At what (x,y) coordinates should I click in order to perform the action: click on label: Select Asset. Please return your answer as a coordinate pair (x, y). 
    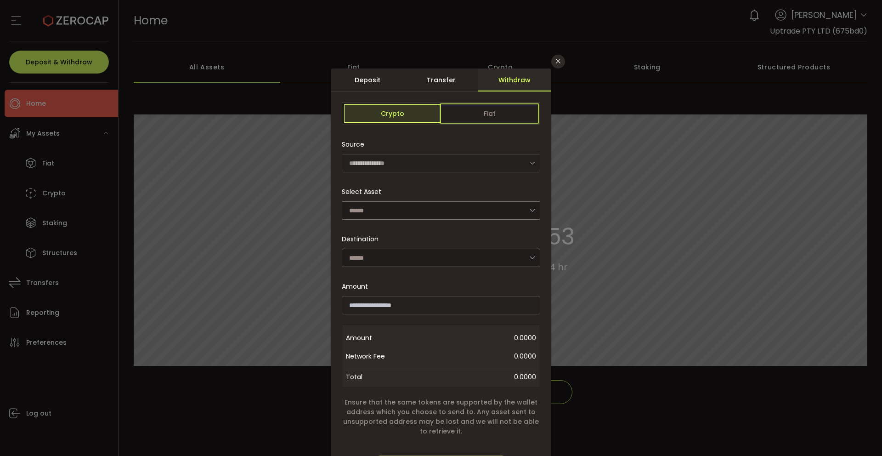
    Looking at the image, I should click on (364, 192).